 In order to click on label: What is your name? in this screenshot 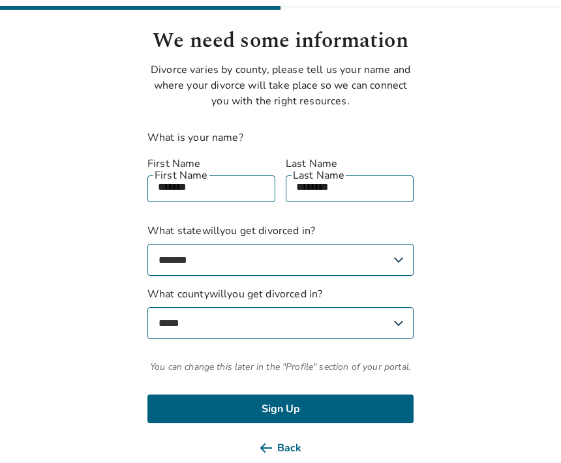, I will do `click(195, 138)`.